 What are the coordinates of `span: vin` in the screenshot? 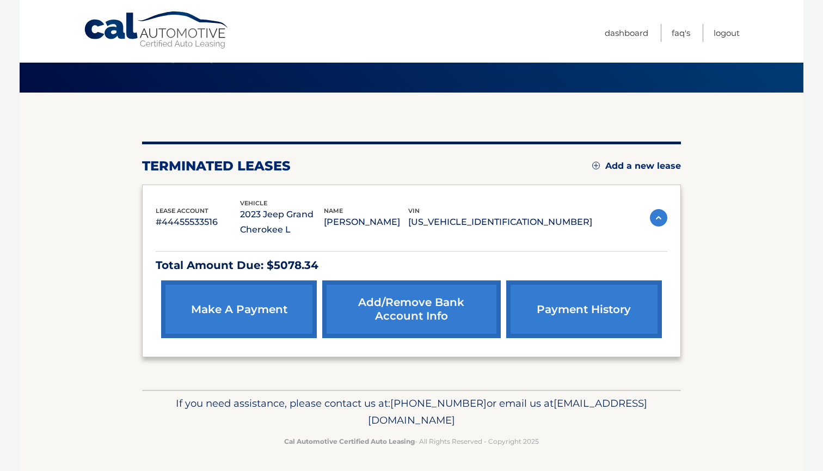 It's located at (414, 211).